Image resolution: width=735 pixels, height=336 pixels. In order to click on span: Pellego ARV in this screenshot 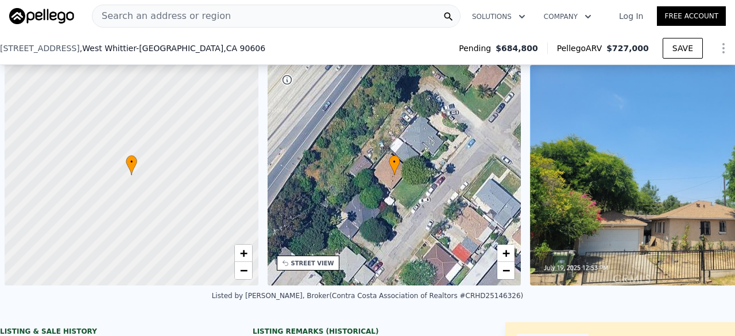, I will do `click(582, 48)`.